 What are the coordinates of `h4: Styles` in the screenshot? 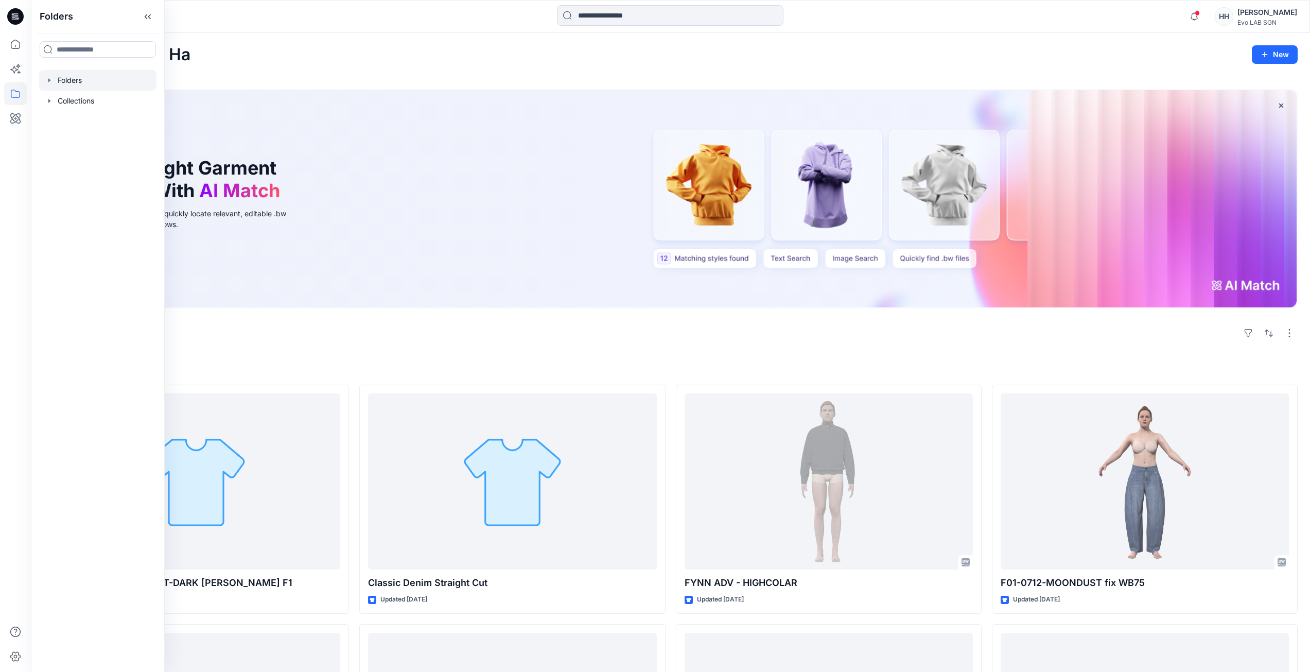 It's located at (670, 368).